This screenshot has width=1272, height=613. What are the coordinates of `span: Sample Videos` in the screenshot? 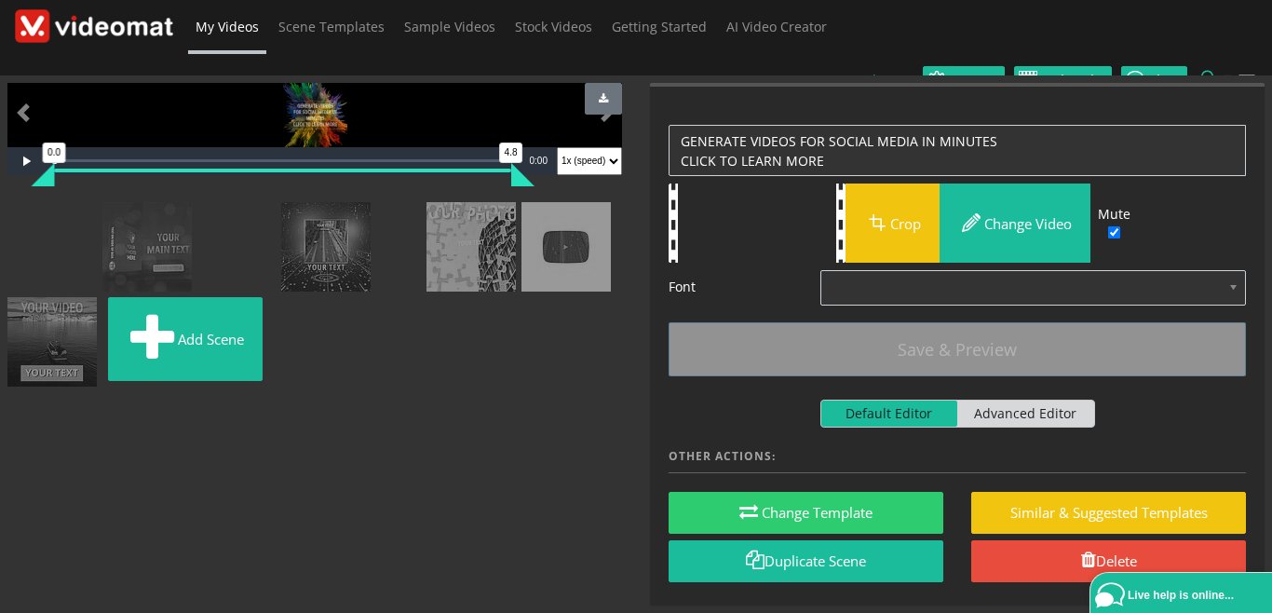 It's located at (450, 26).